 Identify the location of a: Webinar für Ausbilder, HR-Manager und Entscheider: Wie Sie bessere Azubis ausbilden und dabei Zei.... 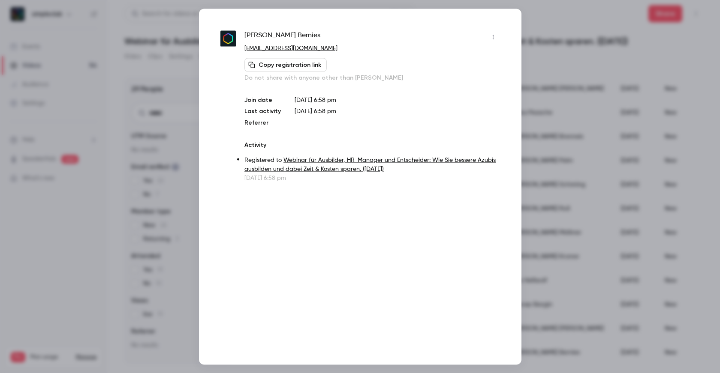
(370, 164).